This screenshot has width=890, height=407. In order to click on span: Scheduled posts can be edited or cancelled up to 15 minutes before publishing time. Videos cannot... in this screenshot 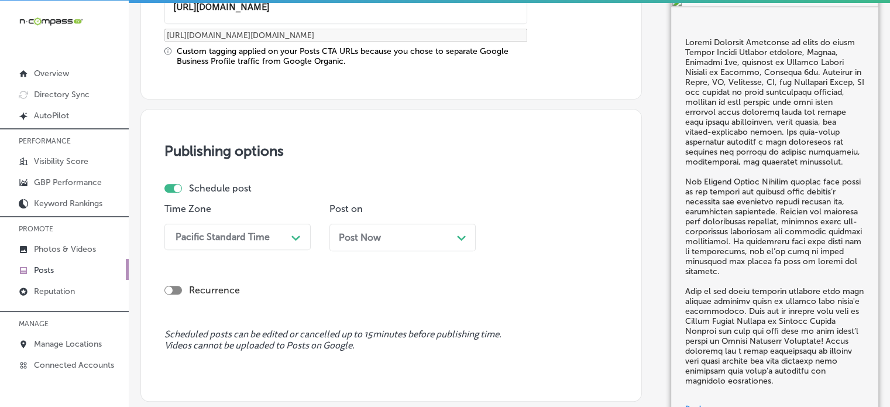, I will do `click(391, 340)`.